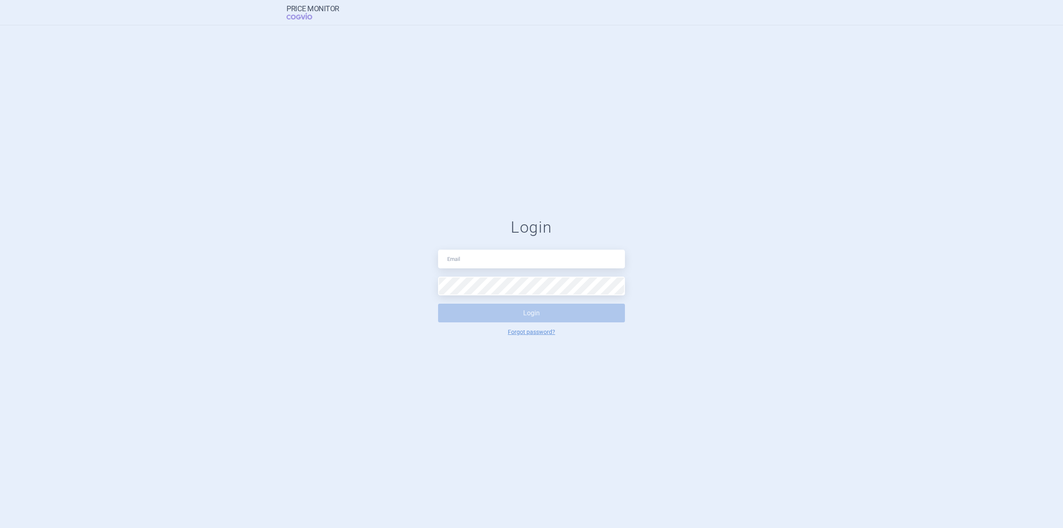 The height and width of the screenshot is (528, 1063). Describe the element at coordinates (305, 16) in the screenshot. I see `span: COGVIO` at that location.